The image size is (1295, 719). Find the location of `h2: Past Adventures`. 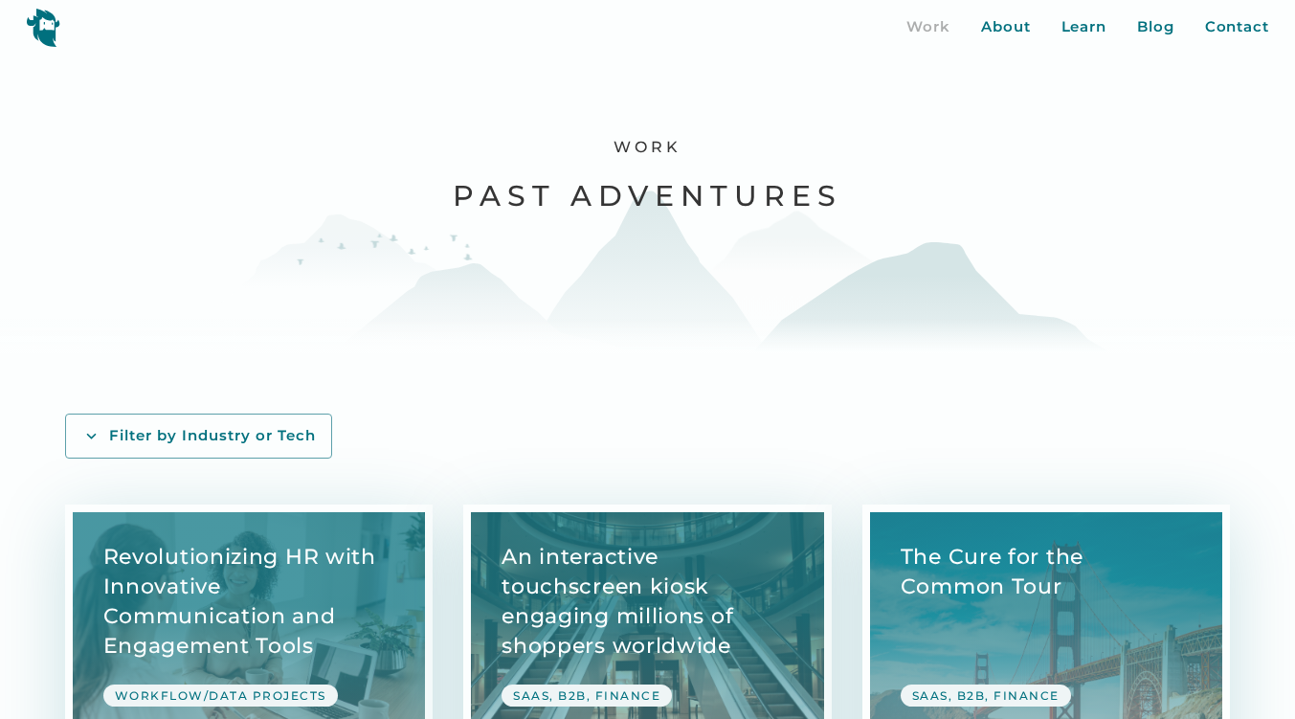

h2: Past Adventures is located at coordinates (647, 195).